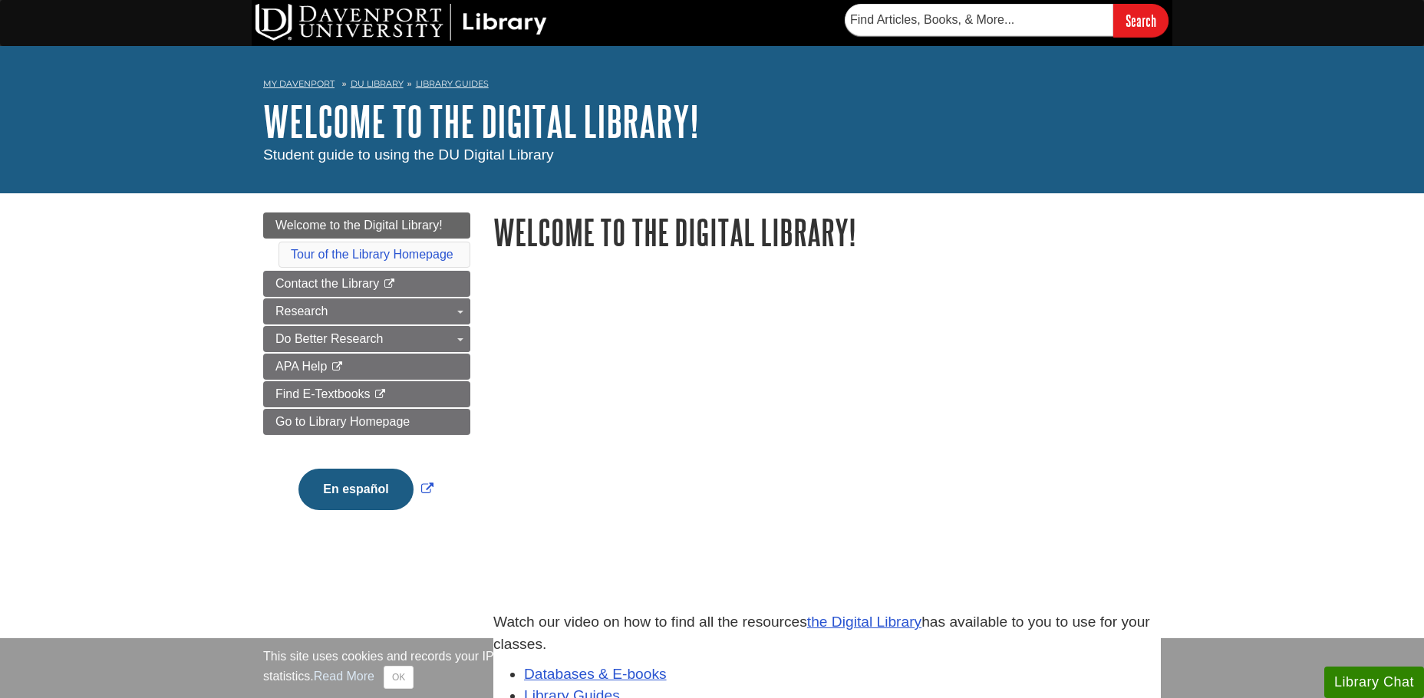 The width and height of the screenshot is (1424, 698). I want to click on span: Welcome to the Digital Library!, so click(359, 225).